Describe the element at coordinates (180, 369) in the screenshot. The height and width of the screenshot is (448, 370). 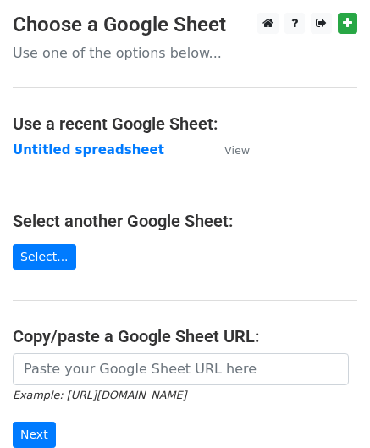
I see `input: Paste your Google Sheet URL here` at that location.